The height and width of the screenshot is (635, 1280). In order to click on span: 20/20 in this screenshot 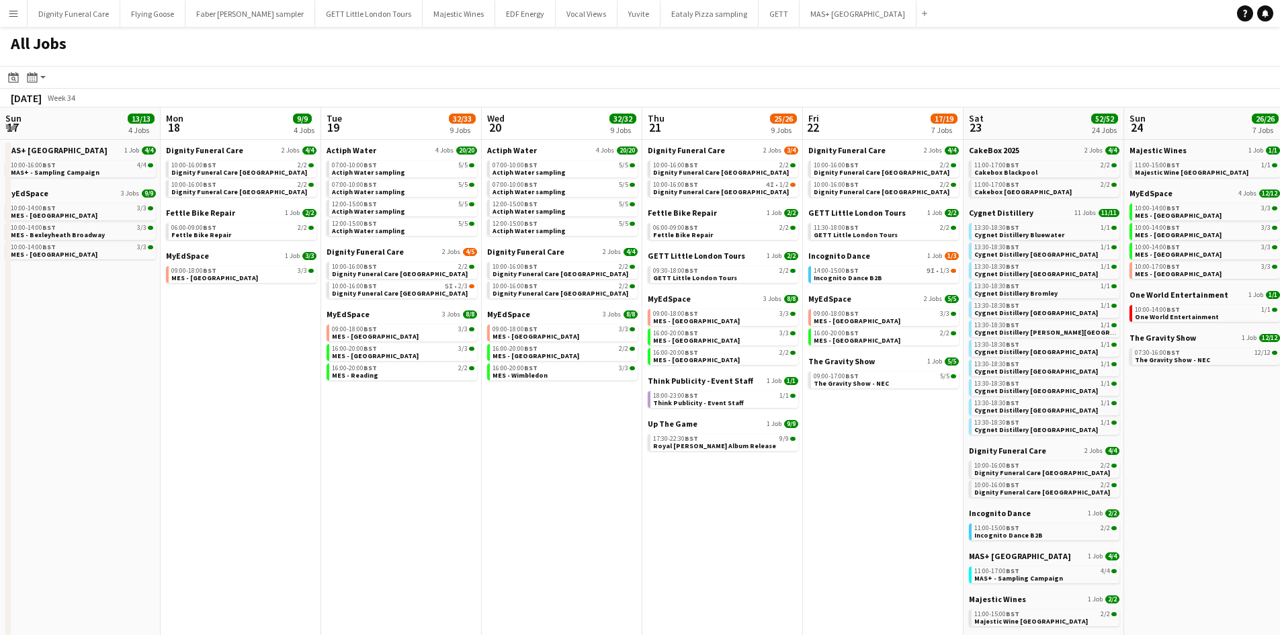, I will do `click(627, 151)`.